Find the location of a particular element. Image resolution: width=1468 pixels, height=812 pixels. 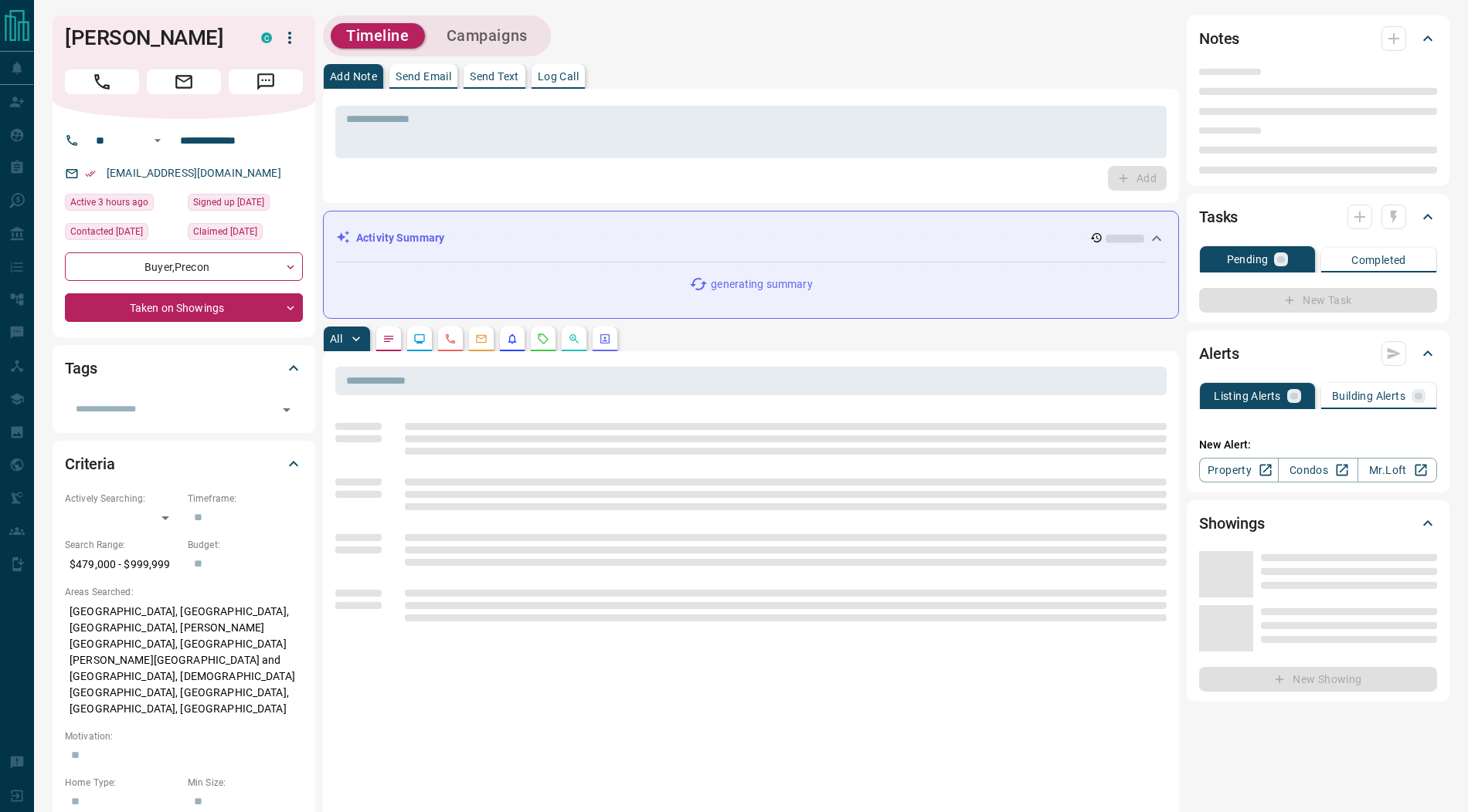

svg: Requests is located at coordinates (543, 339).